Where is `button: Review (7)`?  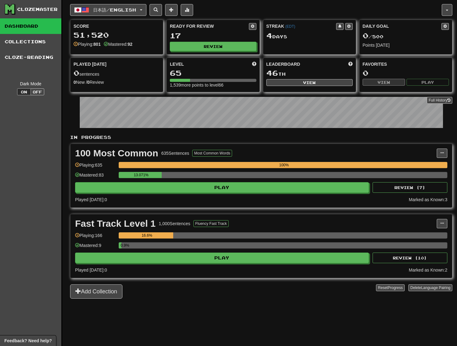
button: Review (7) is located at coordinates (410, 188).